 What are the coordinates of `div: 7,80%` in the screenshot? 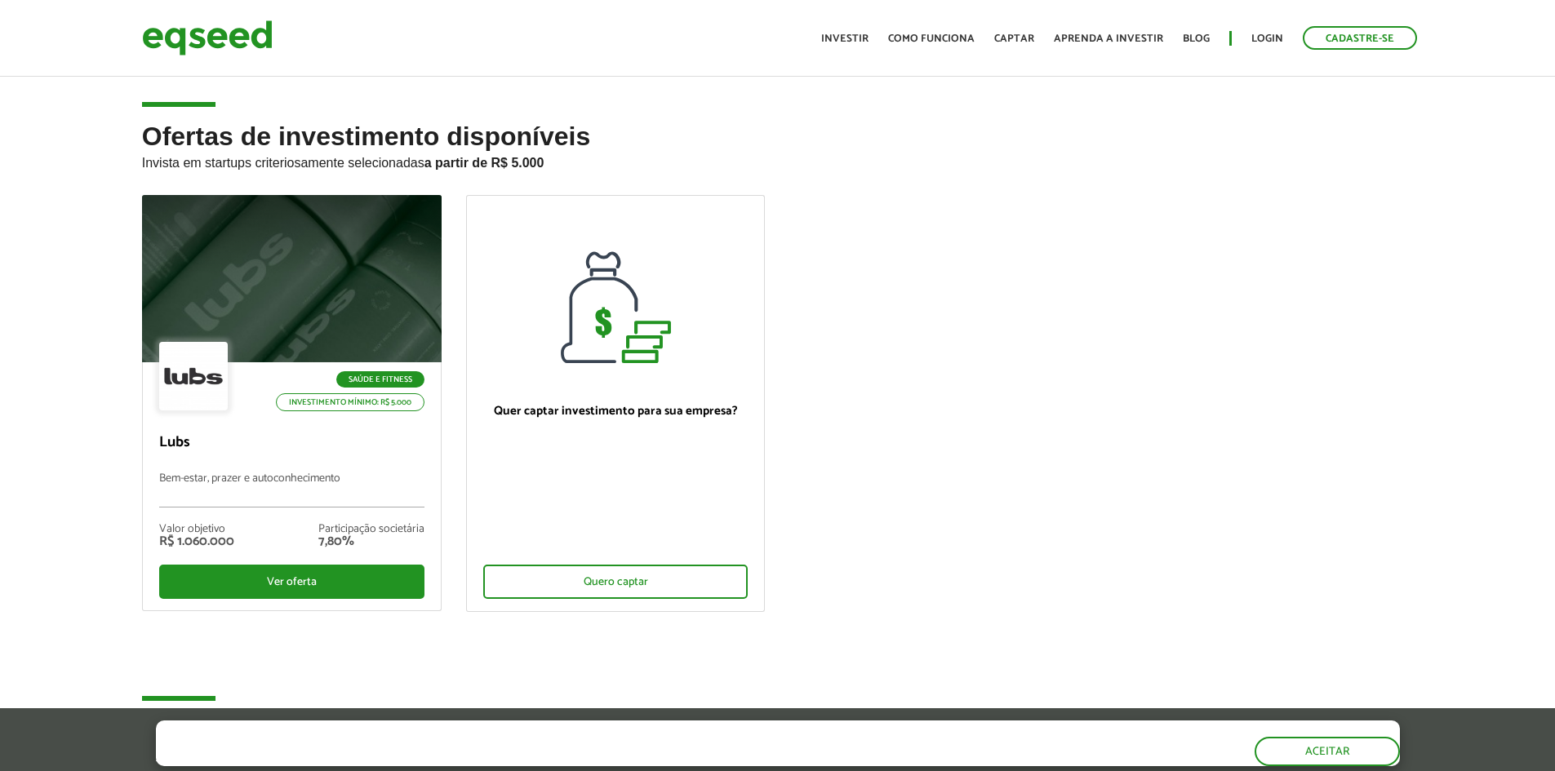 It's located at (371, 542).